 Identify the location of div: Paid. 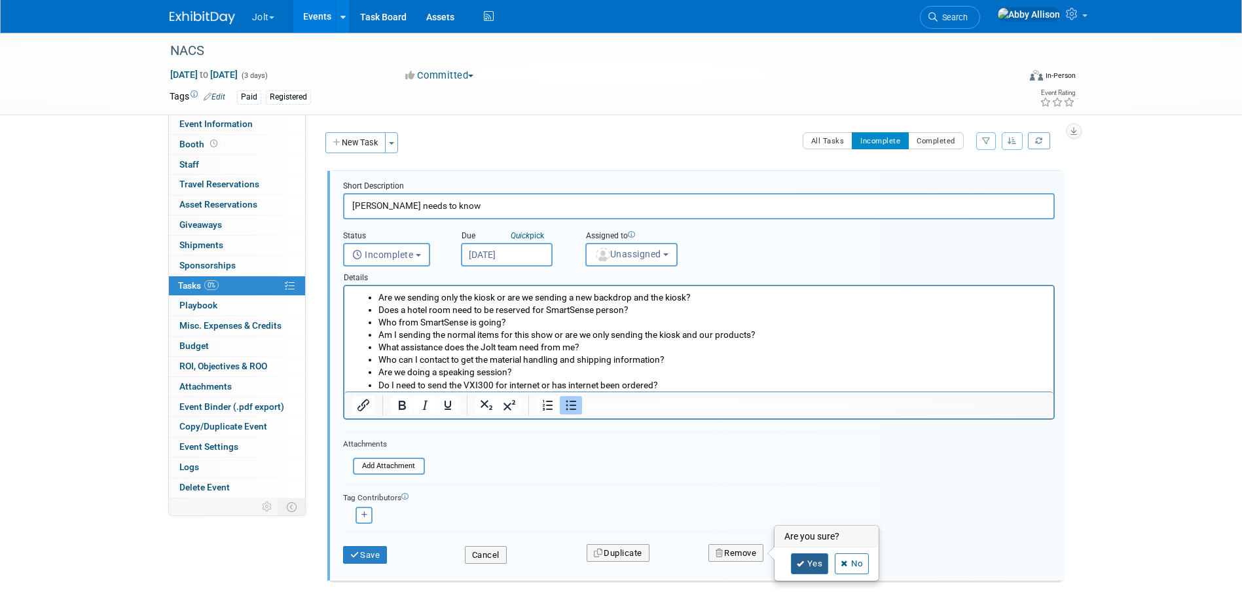
(249, 97).